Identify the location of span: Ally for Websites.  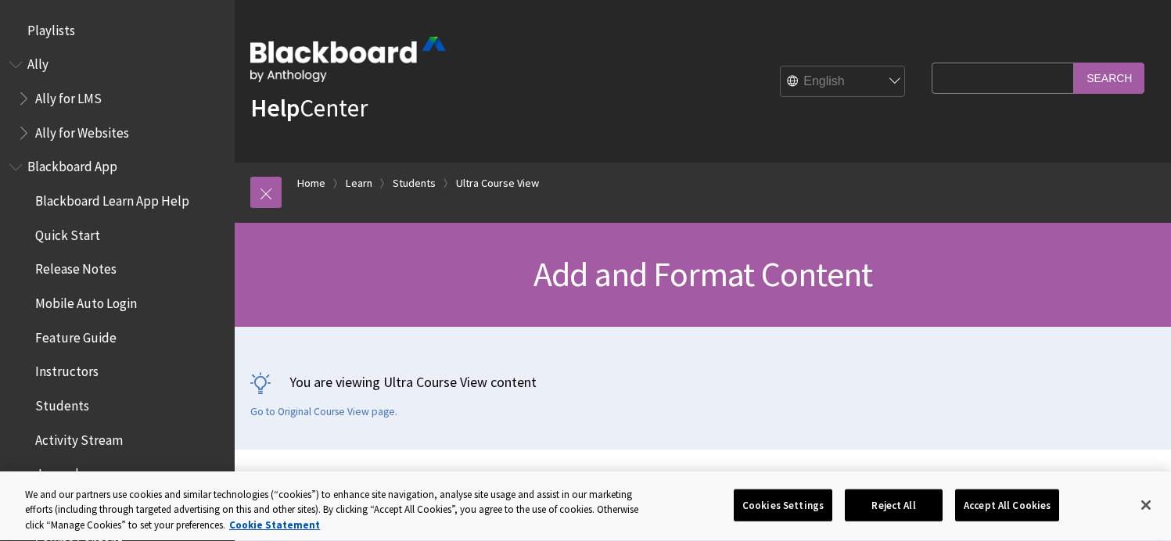
(82, 130).